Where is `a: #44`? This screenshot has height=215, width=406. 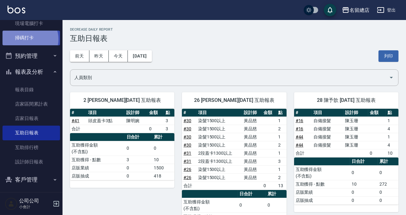
a: #44 is located at coordinates (299, 137).